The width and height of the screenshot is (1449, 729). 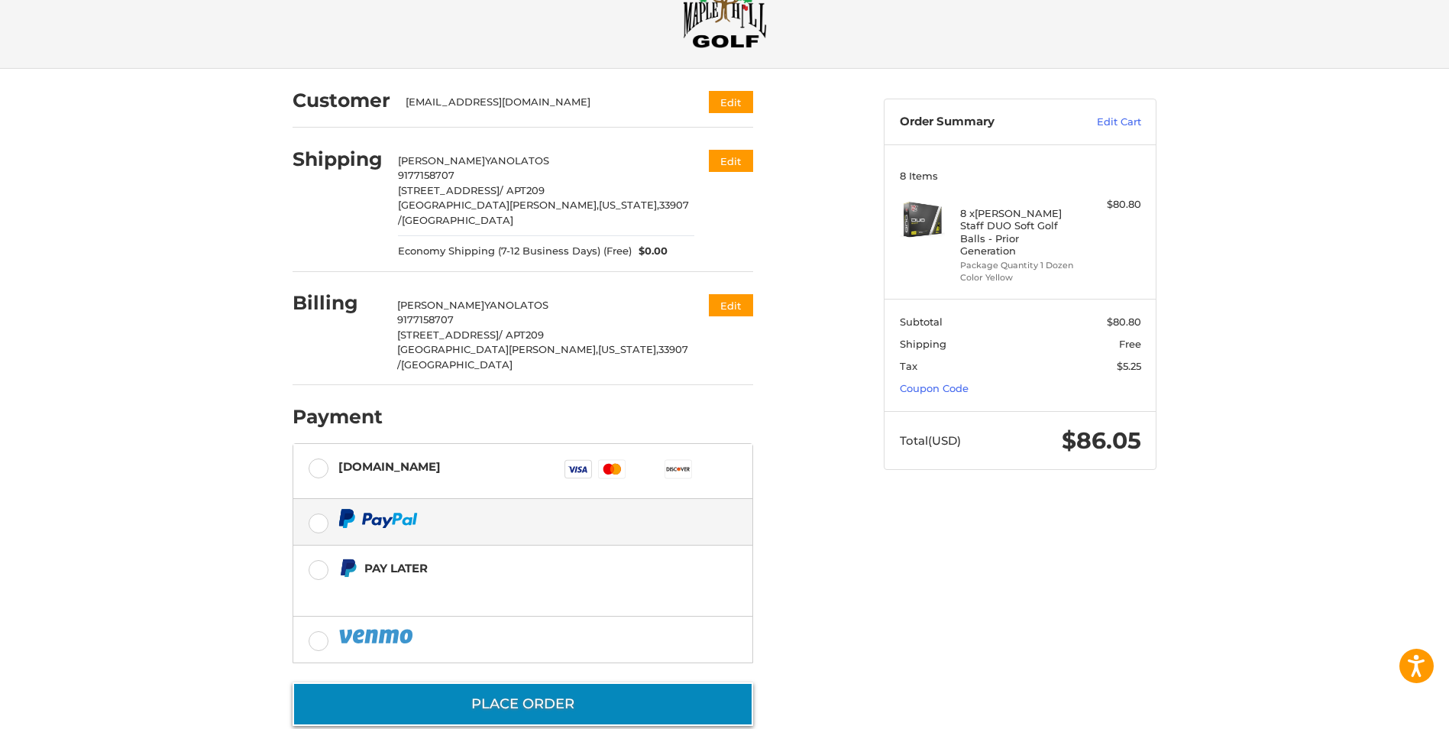 What do you see at coordinates (1018, 265) in the screenshot?
I see `li: Package Quantity 1 Dozen` at bounding box center [1018, 265].